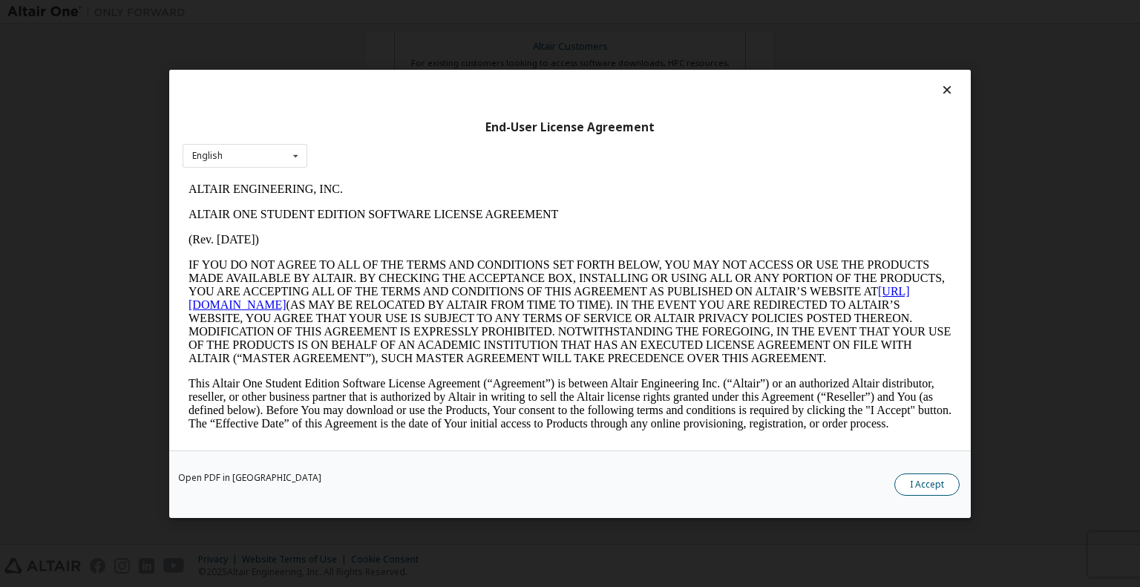 Image resolution: width=1140 pixels, height=587 pixels. I want to click on button: I Accept, so click(927, 484).